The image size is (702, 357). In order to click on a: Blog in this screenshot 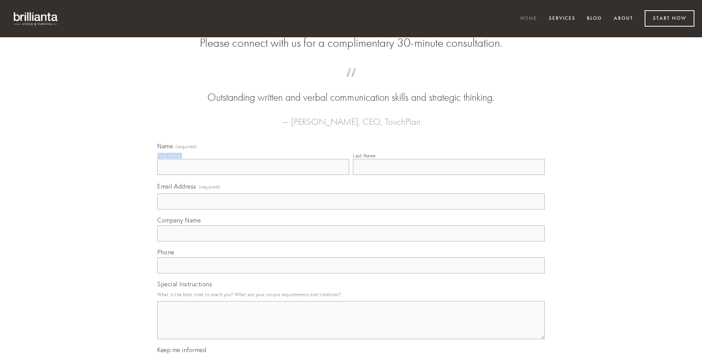, I will do `click(595, 19)`.